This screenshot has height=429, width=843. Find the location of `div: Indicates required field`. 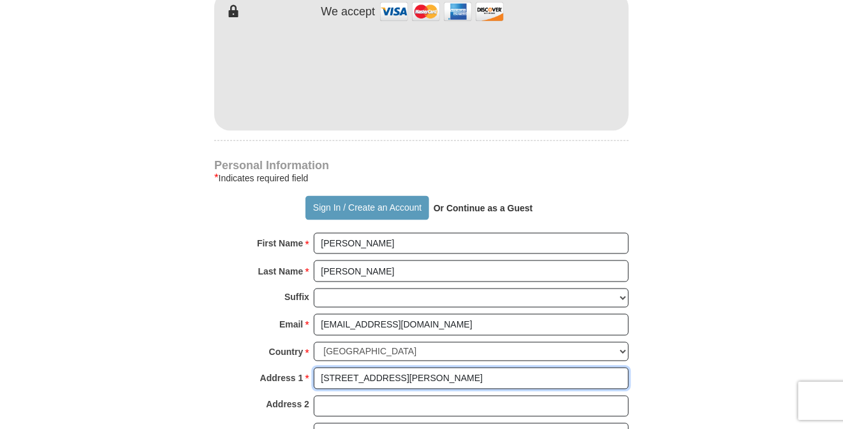

div: Indicates required field is located at coordinates (422, 178).